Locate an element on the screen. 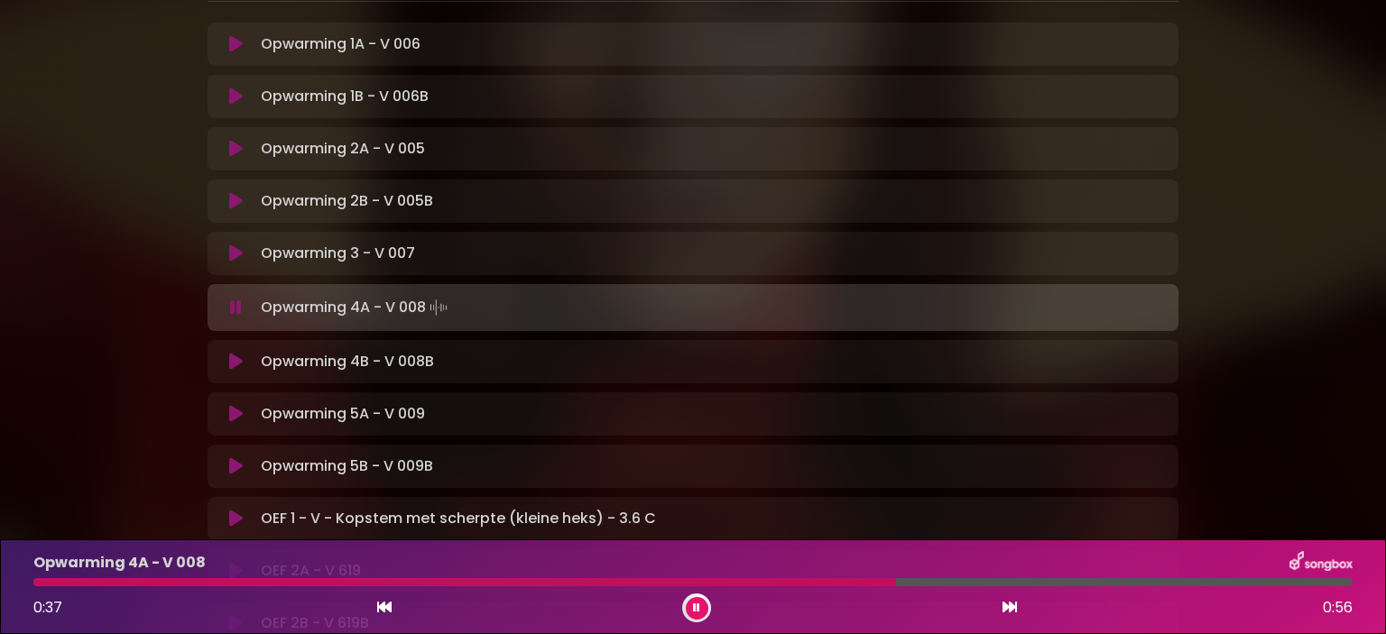 Image resolution: width=1386 pixels, height=634 pixels. p: Opwarming 5A - V 009 is located at coordinates (343, 414).